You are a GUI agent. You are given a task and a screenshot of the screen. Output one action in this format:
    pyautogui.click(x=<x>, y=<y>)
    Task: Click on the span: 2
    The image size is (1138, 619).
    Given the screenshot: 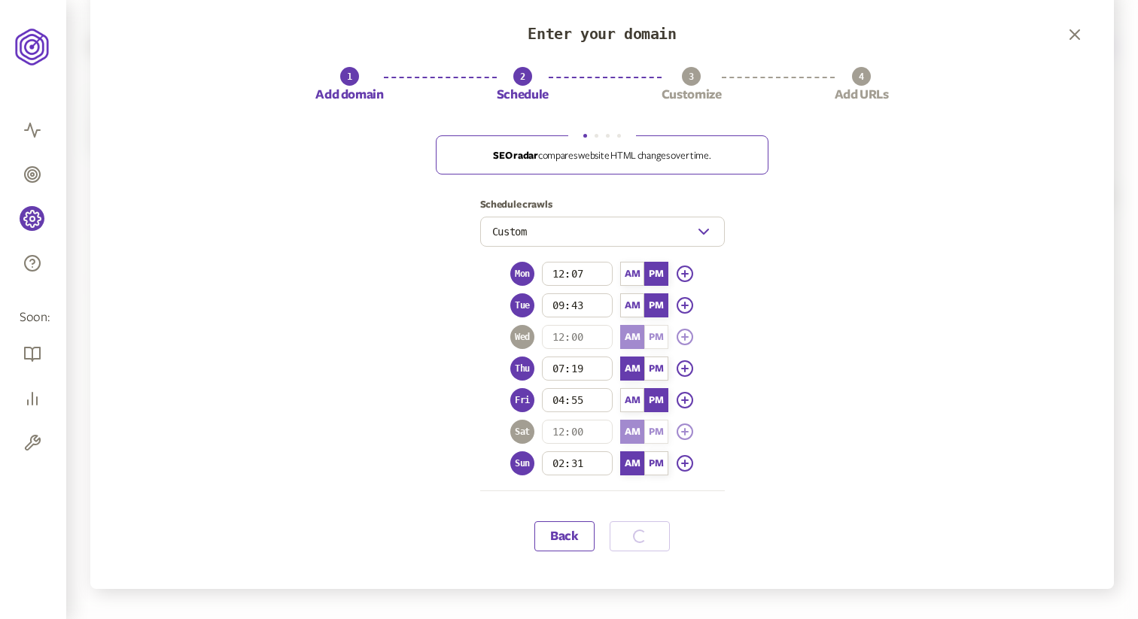 What is the action you would take?
    pyautogui.click(x=522, y=77)
    